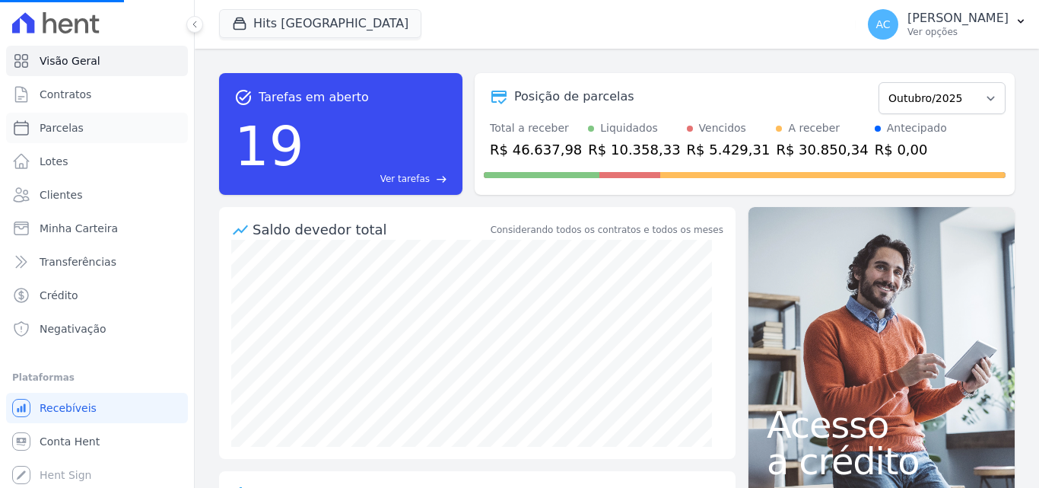  I want to click on span: Transferências, so click(78, 262).